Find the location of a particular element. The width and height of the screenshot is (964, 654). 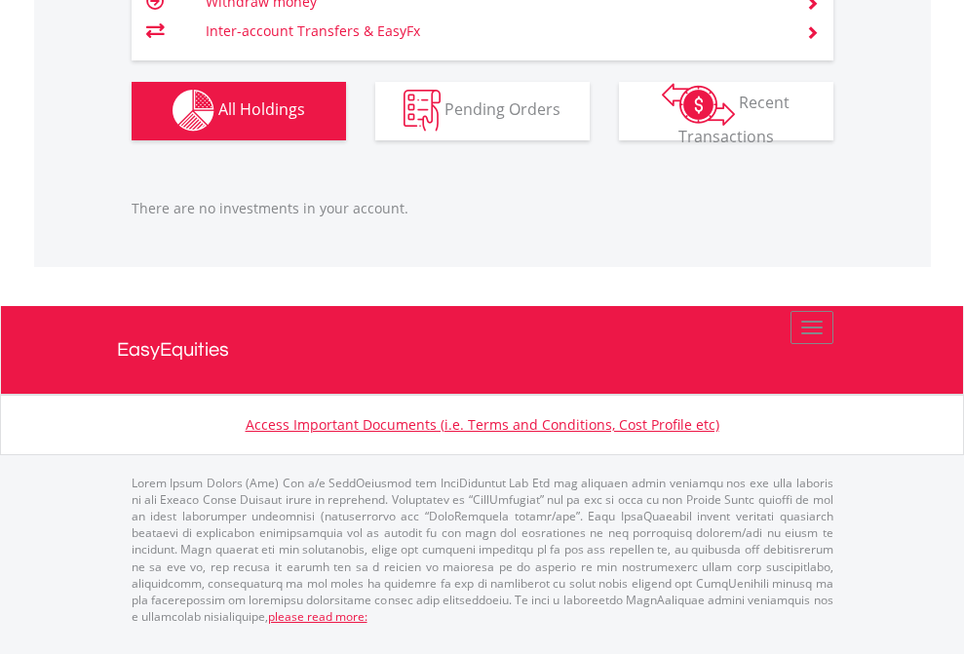

a: please read more: is located at coordinates (318, 616).